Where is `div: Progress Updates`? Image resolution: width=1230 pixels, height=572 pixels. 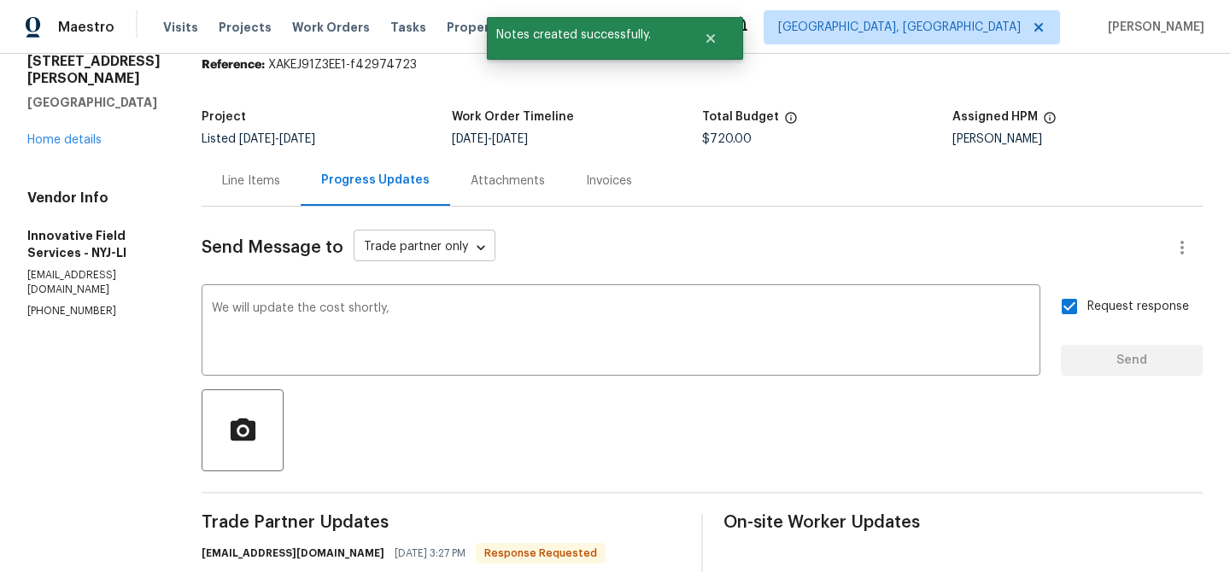
div: Progress Updates is located at coordinates (375, 180).